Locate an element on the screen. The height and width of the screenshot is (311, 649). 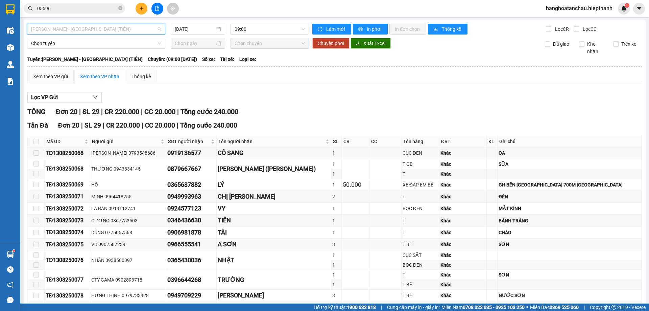
td: XUÂN HIẾU is located at coordinates (274, 295).